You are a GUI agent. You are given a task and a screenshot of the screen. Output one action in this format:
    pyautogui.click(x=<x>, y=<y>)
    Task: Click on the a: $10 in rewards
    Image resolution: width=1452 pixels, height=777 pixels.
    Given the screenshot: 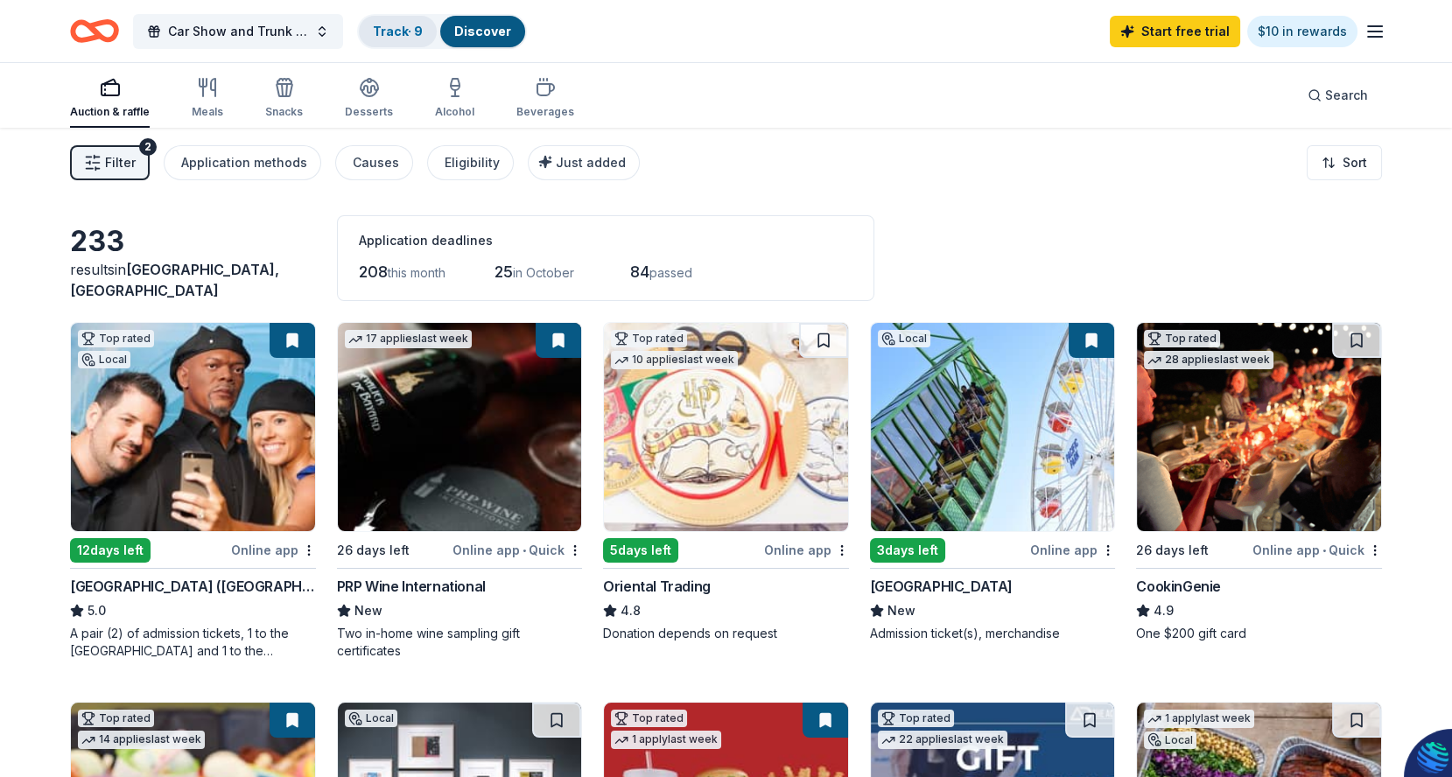 What is the action you would take?
    pyautogui.click(x=1303, y=32)
    